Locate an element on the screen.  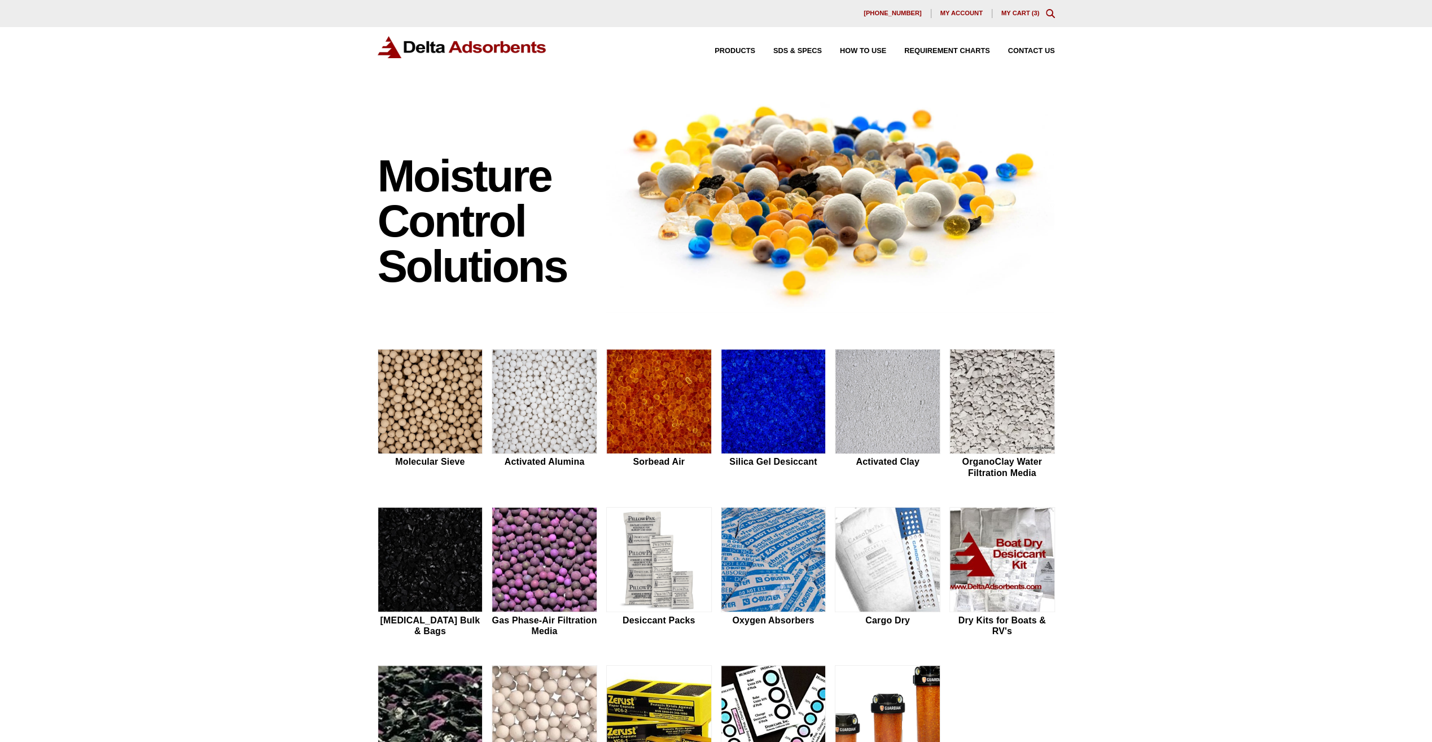
img: Delta Adsorbents is located at coordinates (462, 47).